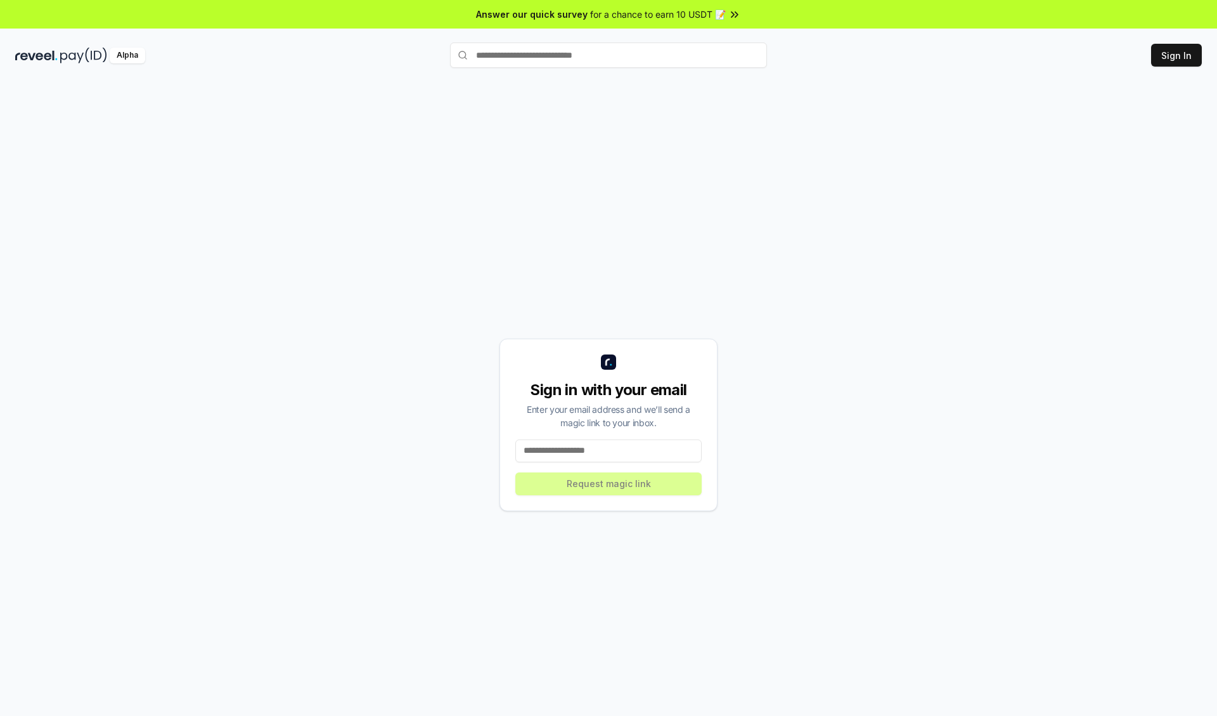 The image size is (1217, 716). I want to click on span: Answer our quick survey, so click(532, 14).